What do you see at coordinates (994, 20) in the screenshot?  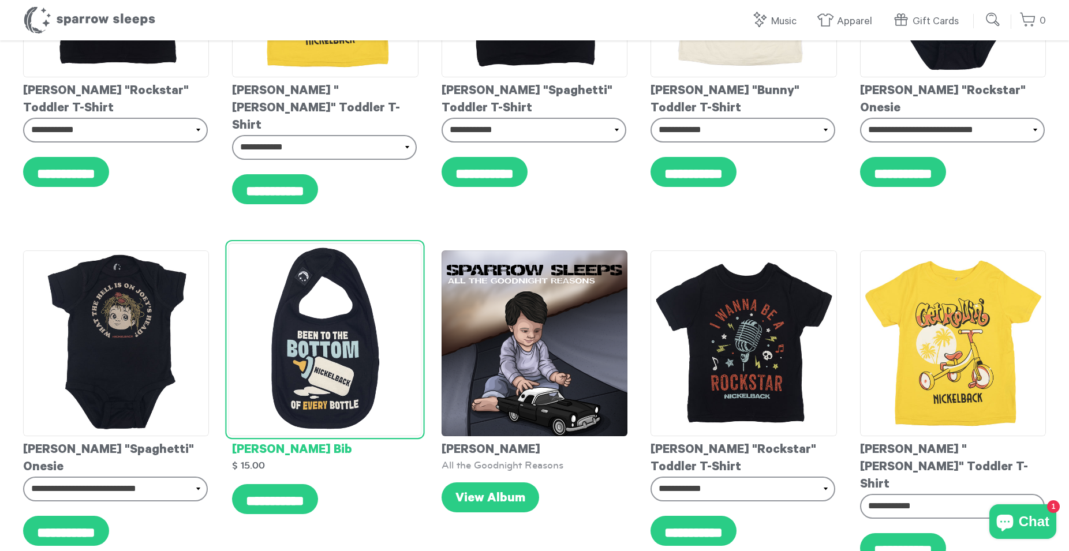 I see `input: Submit` at bounding box center [994, 20].